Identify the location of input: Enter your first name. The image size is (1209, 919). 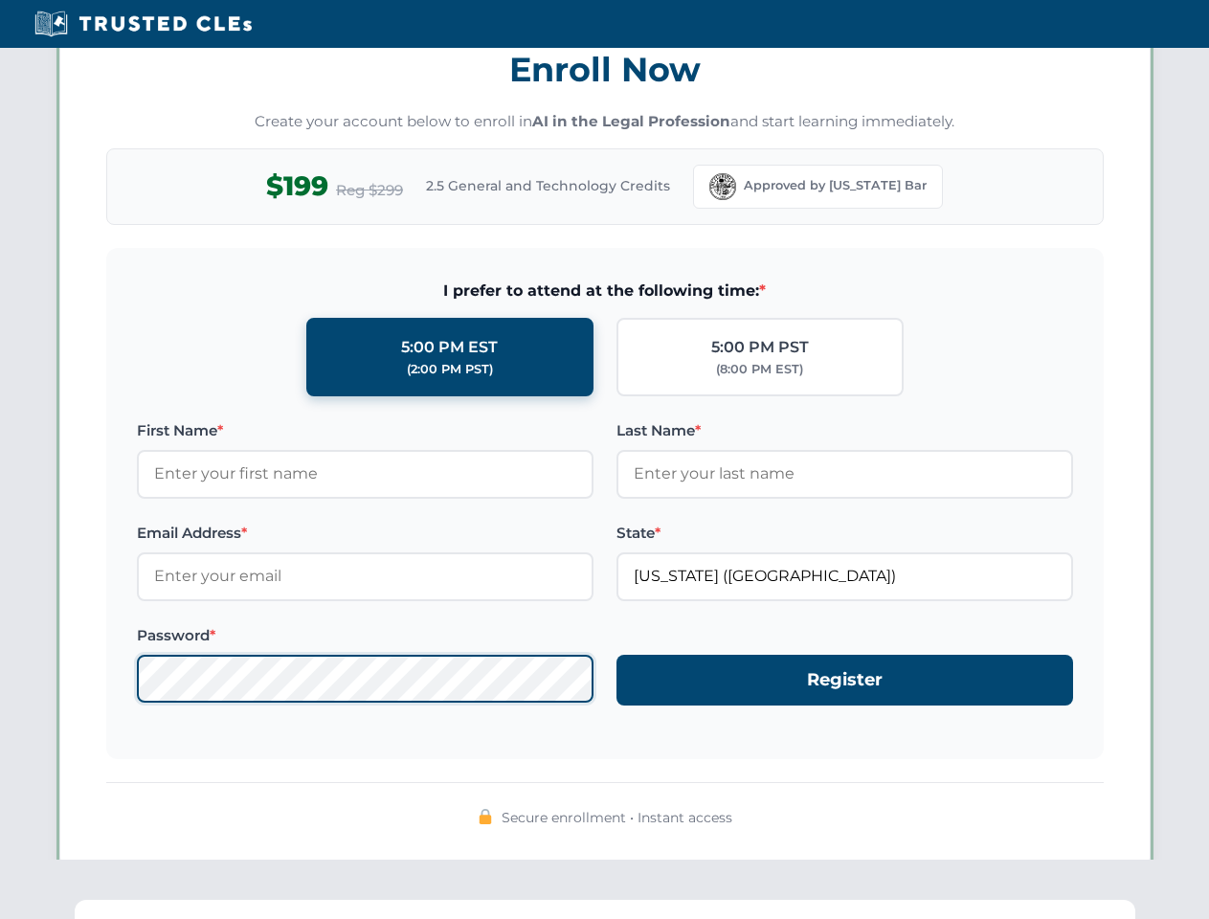
(365, 474).